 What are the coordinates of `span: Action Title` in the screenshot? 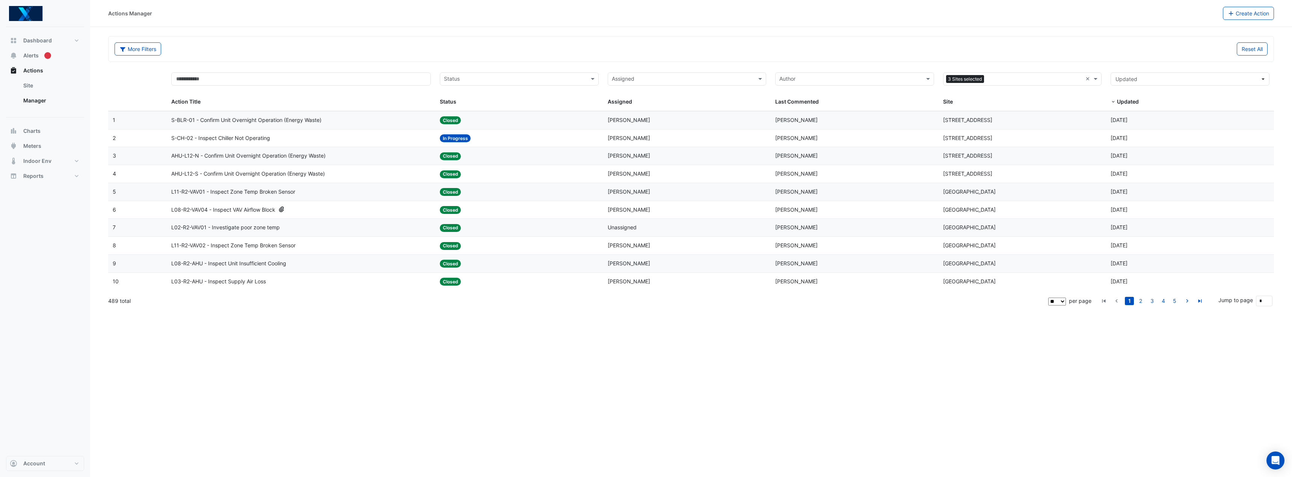 It's located at (186, 101).